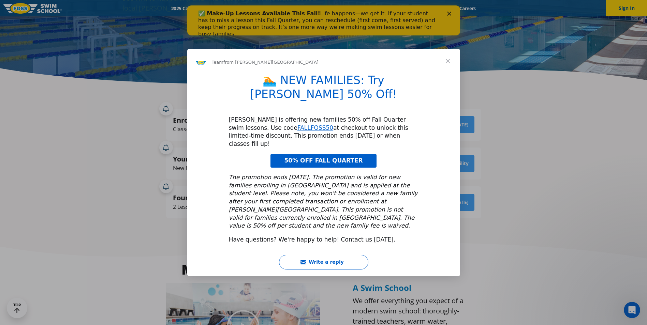 This screenshot has width=647, height=325. Describe the element at coordinates (315, 128) in the screenshot. I see `a: FALLFOSS50` at that location.